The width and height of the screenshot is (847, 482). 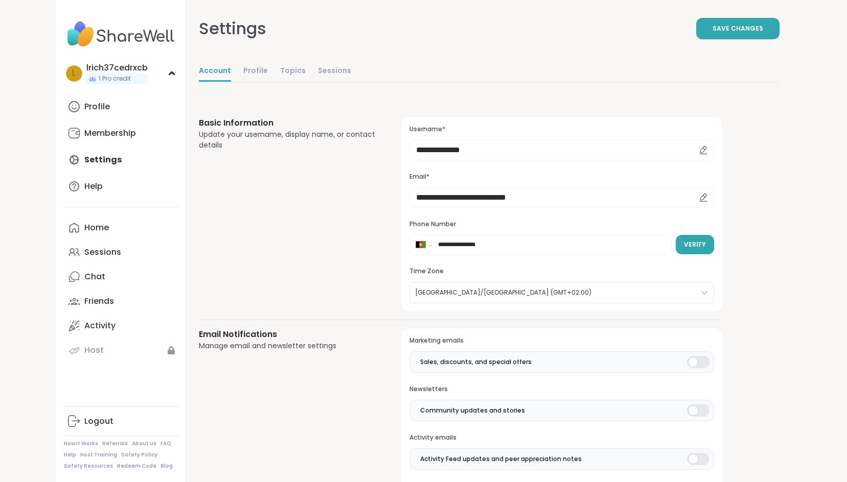 I want to click on h3: Username*, so click(x=561, y=129).